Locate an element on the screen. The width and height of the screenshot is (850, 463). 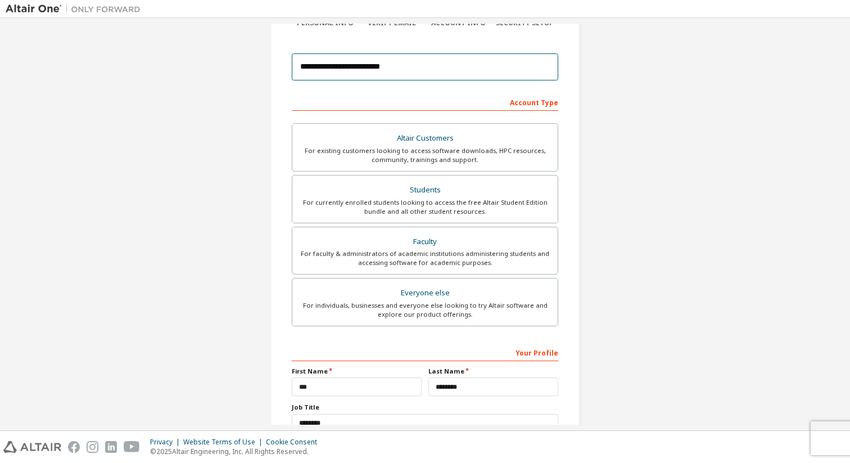
div: For individuals, businesses and everyone else looking to try Altair software and explore our prod... is located at coordinates (425, 310).